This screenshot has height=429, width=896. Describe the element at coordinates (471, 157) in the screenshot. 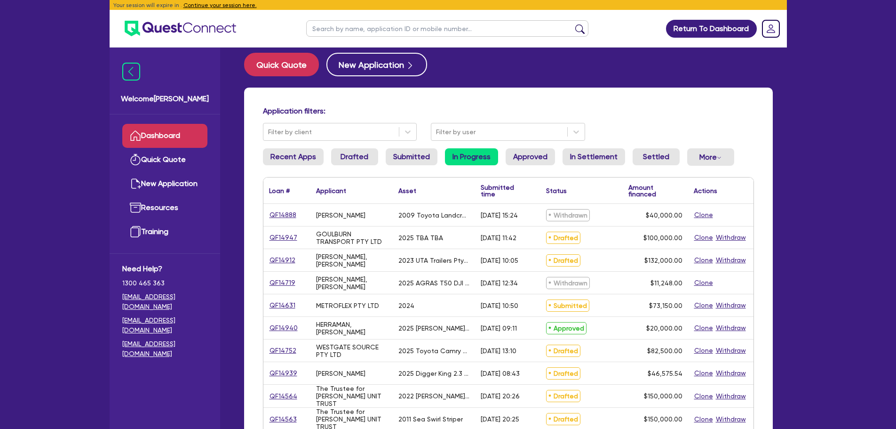

I see `a: In Progress` at that location.